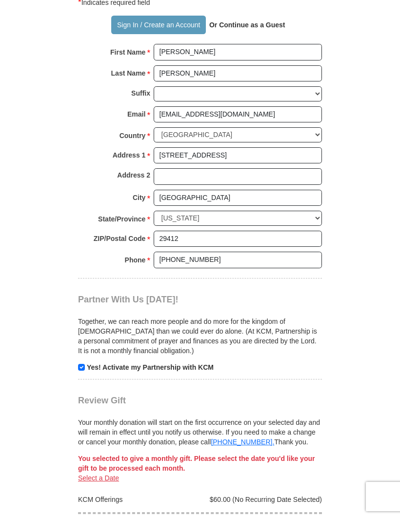 The width and height of the screenshot is (400, 518). What do you see at coordinates (128, 52) in the screenshot?
I see `strong: First Name` at bounding box center [128, 52].